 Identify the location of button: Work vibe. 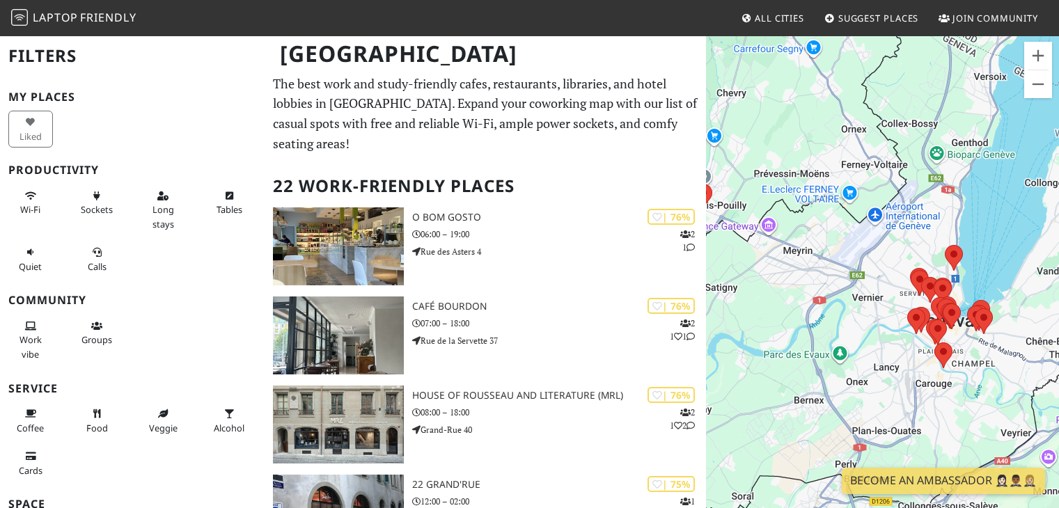
(31, 340).